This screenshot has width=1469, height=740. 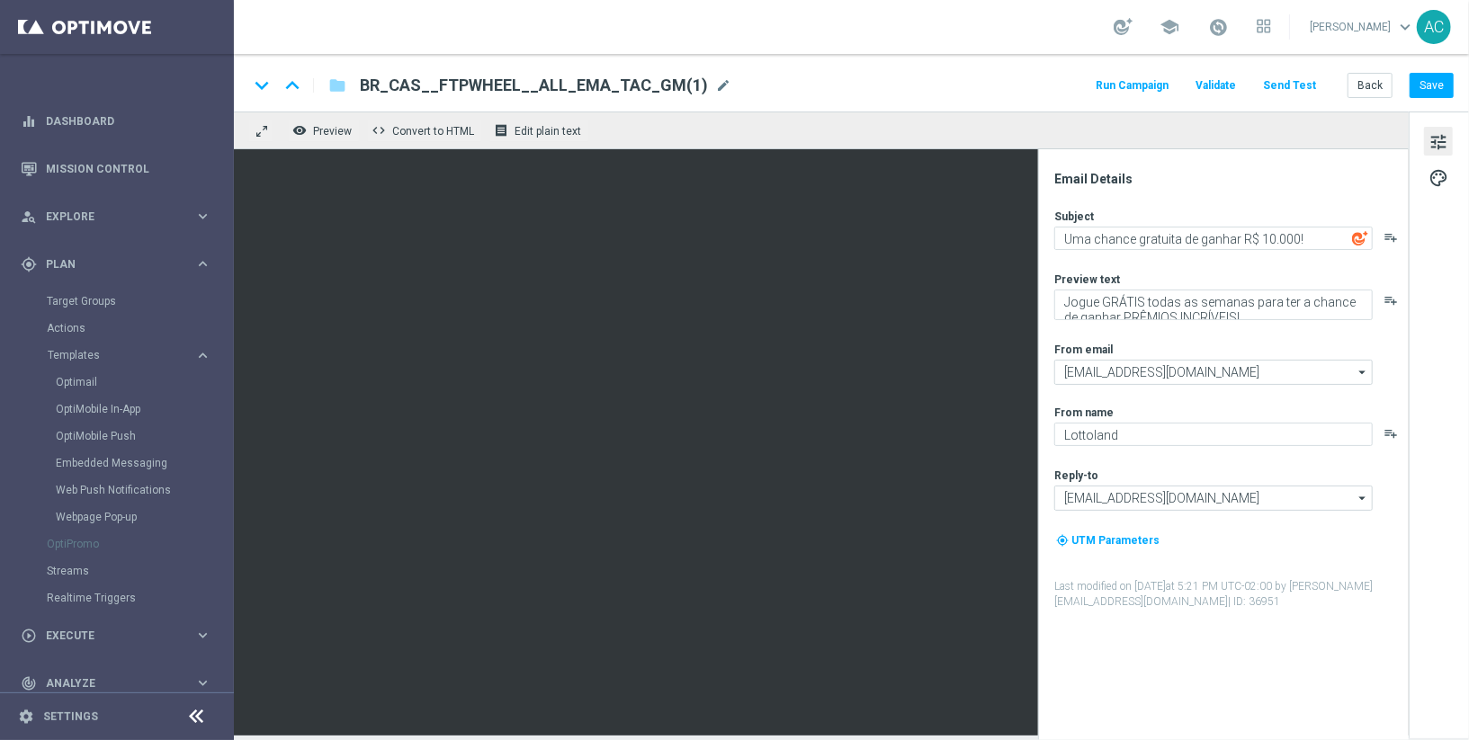 I want to click on div: person_search Explore keyboard_arrow_right, so click(x=116, y=217).